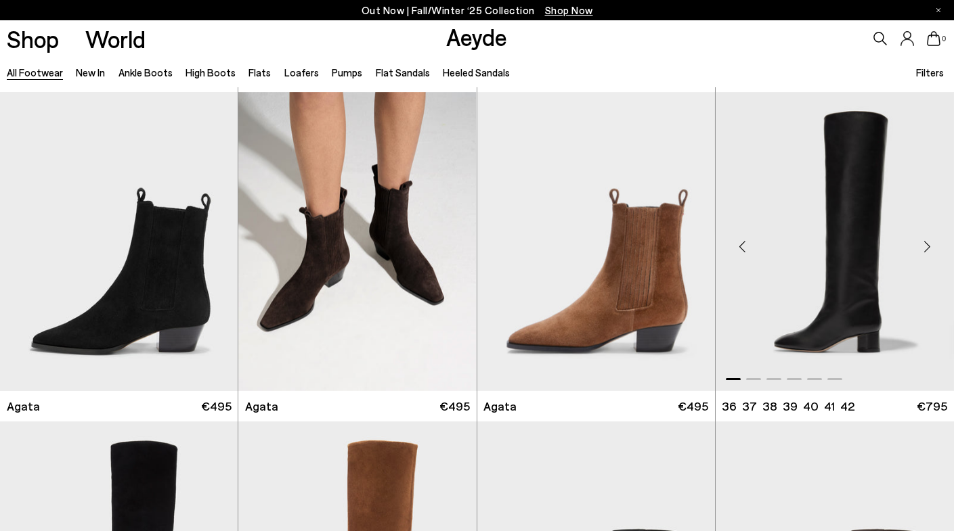  Describe the element at coordinates (790, 406) in the screenshot. I see `li: 39` at that location.